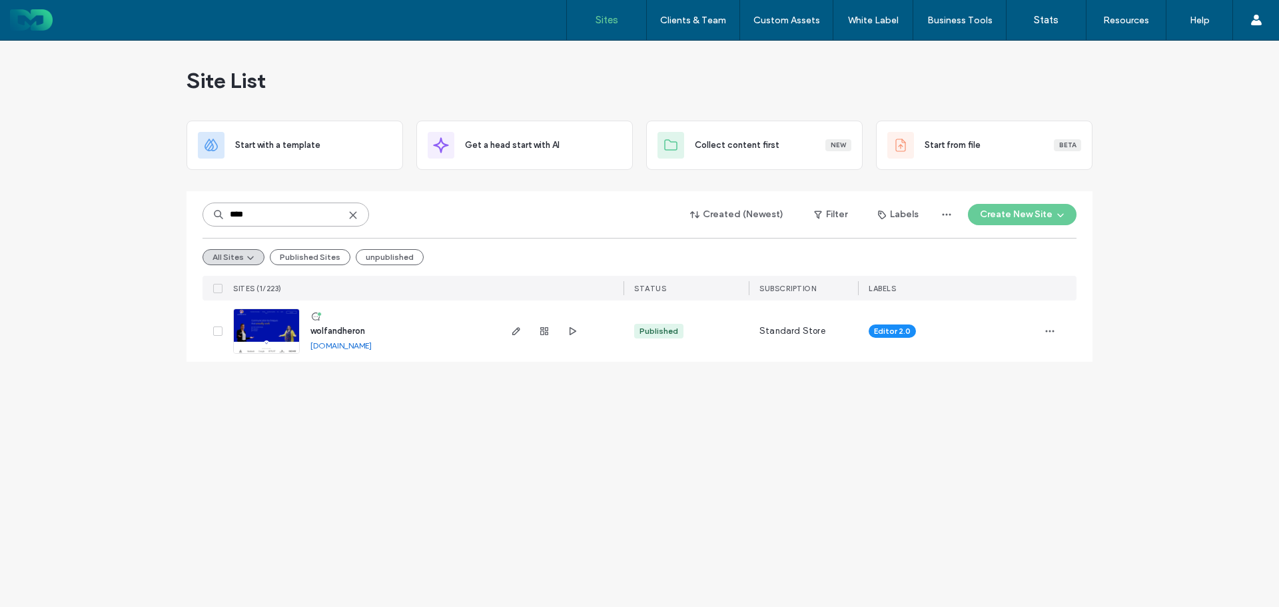 The width and height of the screenshot is (1279, 607). Describe the element at coordinates (1067, 145) in the screenshot. I see `div: Beta` at that location.